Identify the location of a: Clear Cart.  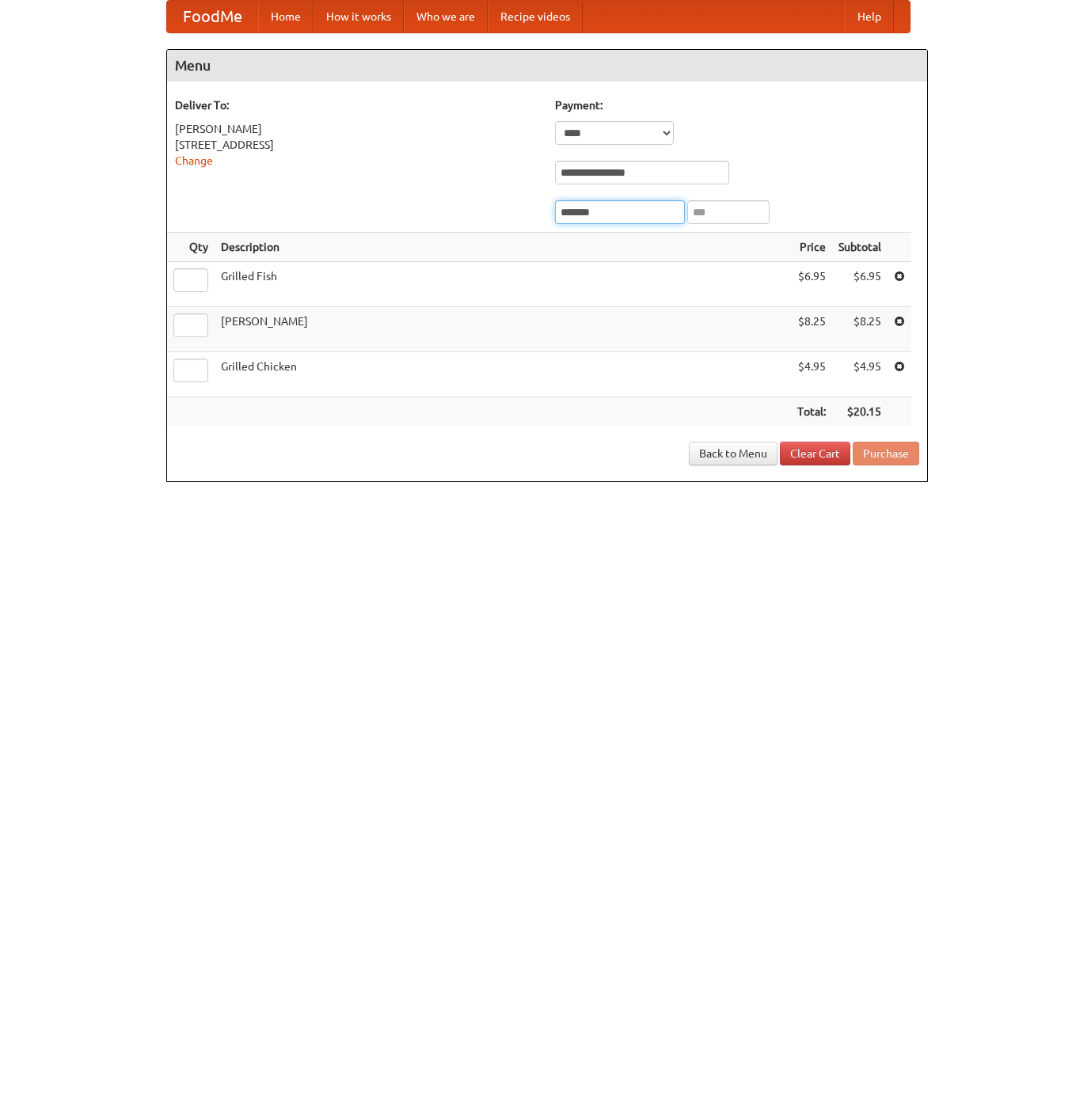
(814, 453).